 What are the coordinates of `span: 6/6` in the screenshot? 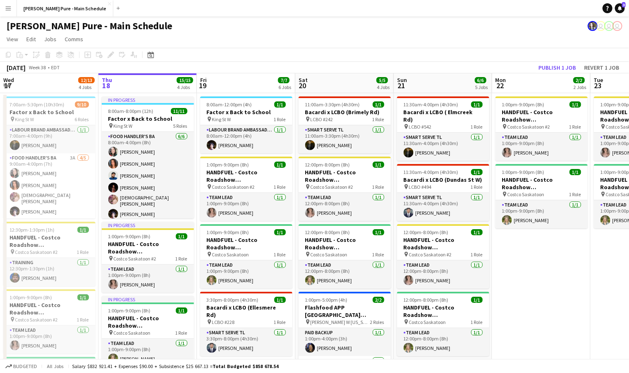 It's located at (481, 80).